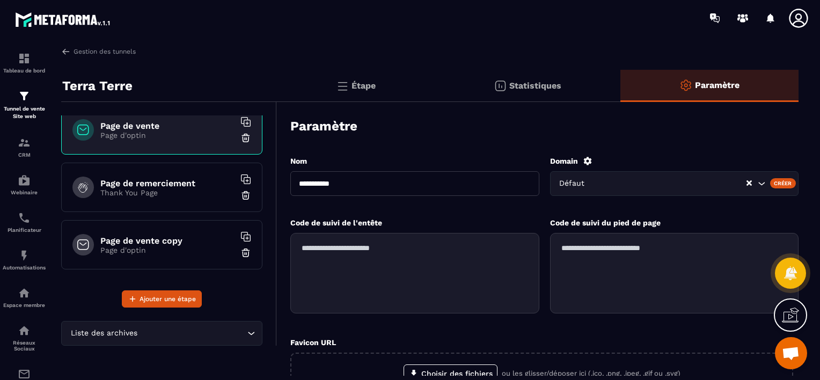 Image resolution: width=820 pixels, height=380 pixels. I want to click on span: Liste des archives, so click(104, 333).